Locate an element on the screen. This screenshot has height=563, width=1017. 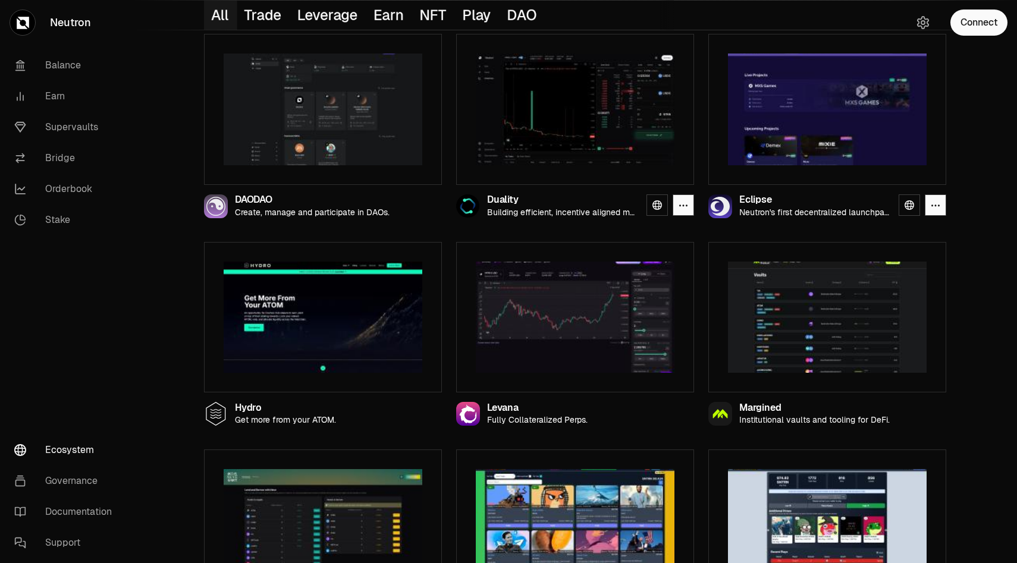
a: Bridge is located at coordinates (67, 158).